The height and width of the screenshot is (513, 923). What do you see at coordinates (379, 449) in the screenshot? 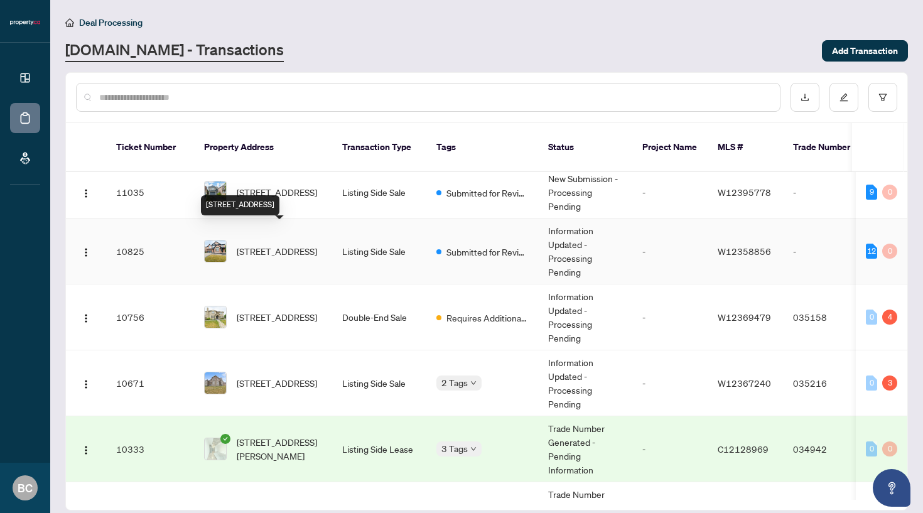
I see `td: Listing Side Lease` at bounding box center [379, 449].